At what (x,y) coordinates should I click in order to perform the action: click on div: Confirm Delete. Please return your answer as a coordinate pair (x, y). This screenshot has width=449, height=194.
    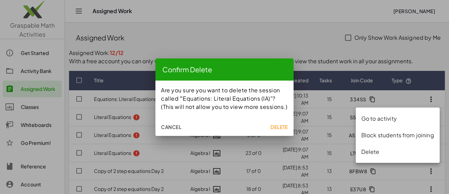
    Looking at the image, I should click on (228, 69).